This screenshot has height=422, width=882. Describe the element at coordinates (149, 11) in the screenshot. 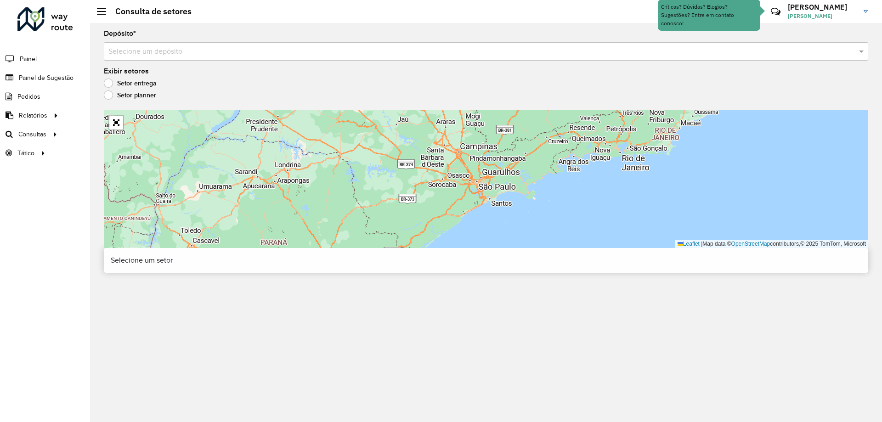

I see `h2: Consulta de setores` at that location.